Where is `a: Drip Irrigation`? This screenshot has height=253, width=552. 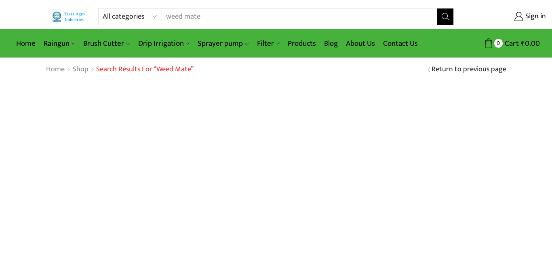 a: Drip Irrigation is located at coordinates (164, 43).